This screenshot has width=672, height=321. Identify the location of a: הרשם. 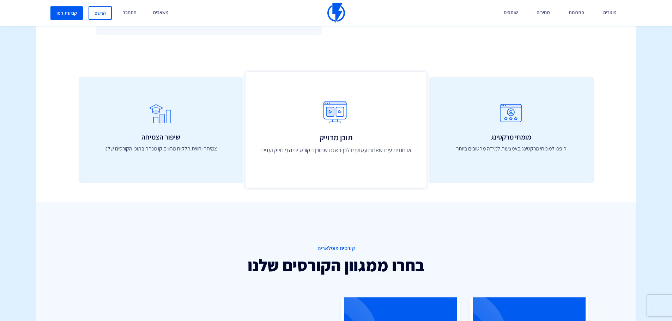
(100, 13).